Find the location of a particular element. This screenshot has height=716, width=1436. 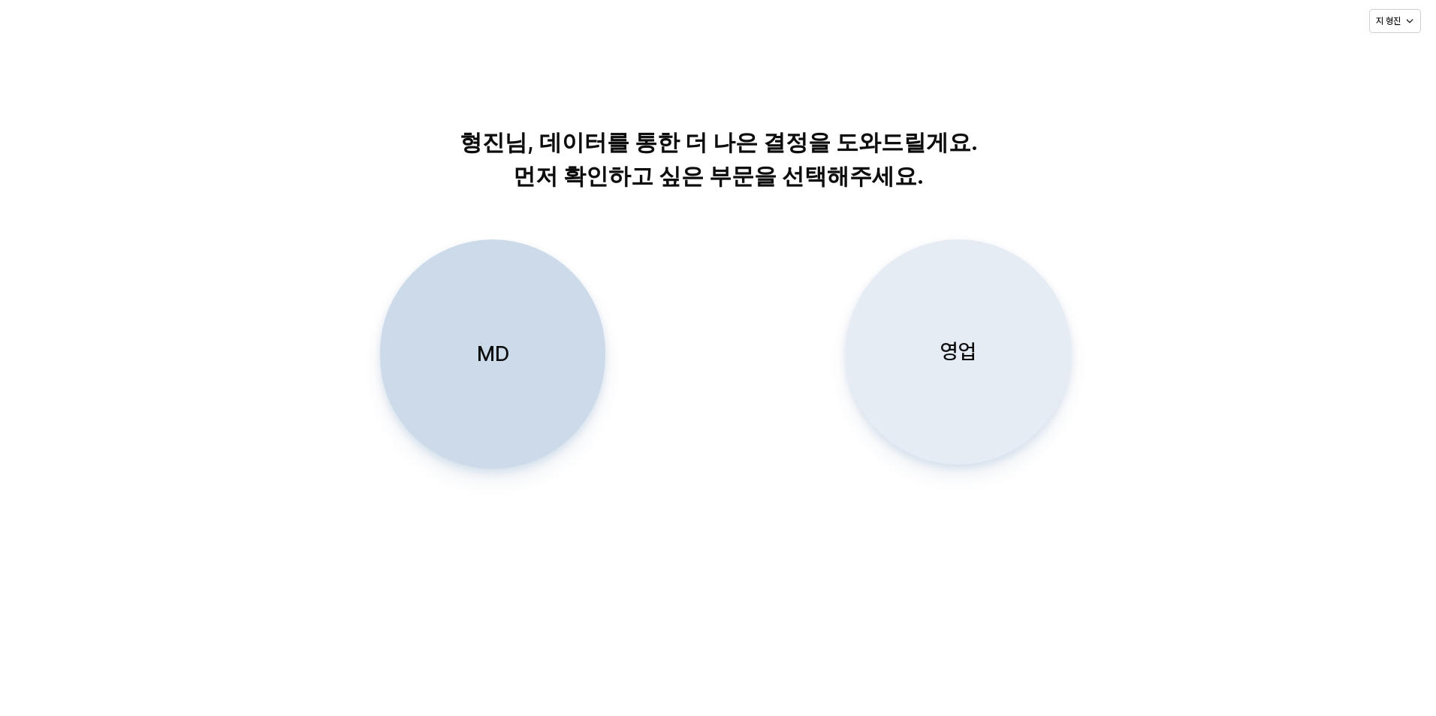

p: 영업 is located at coordinates (958, 351).